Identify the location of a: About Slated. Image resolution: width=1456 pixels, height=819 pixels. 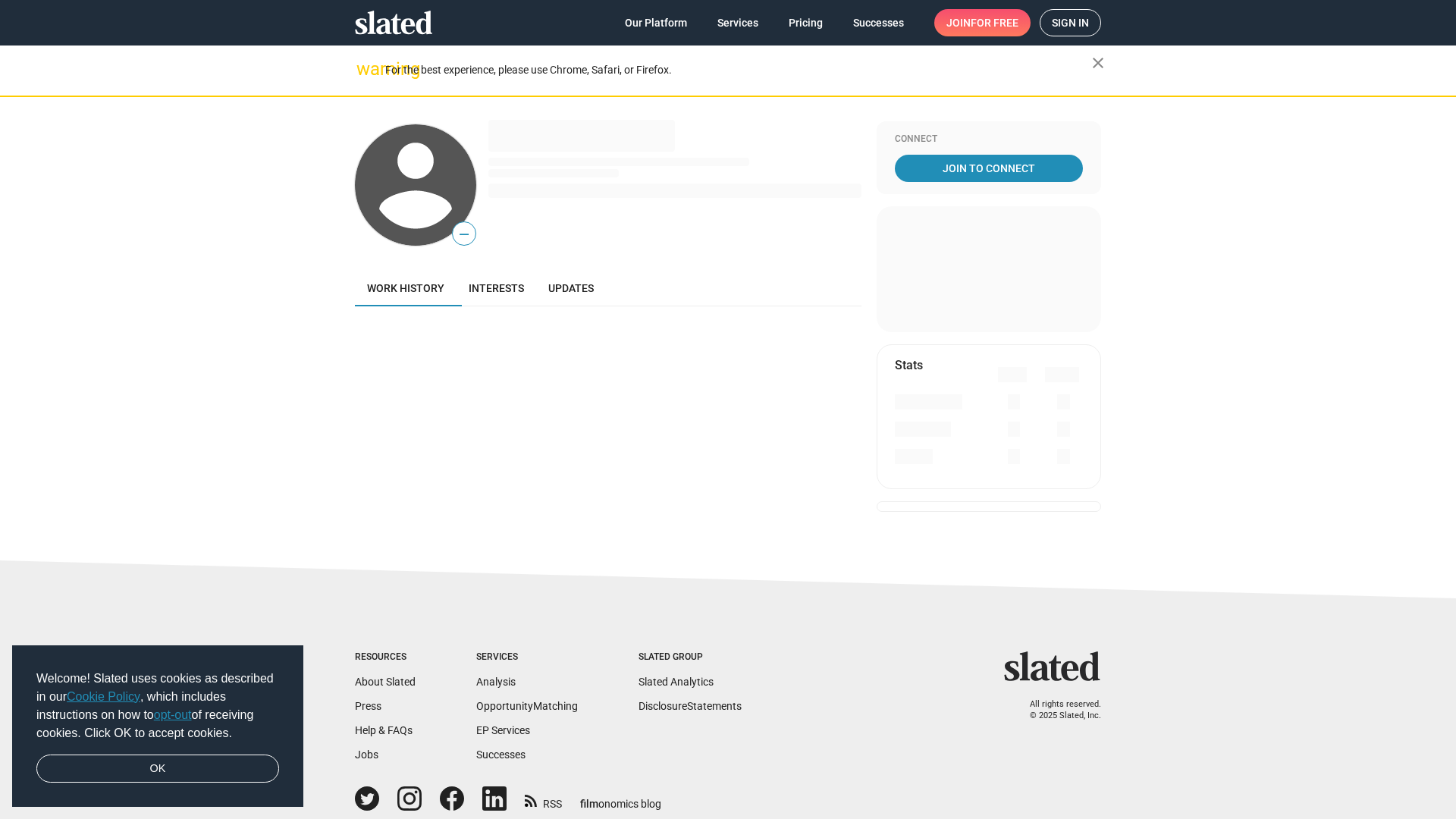
(385, 682).